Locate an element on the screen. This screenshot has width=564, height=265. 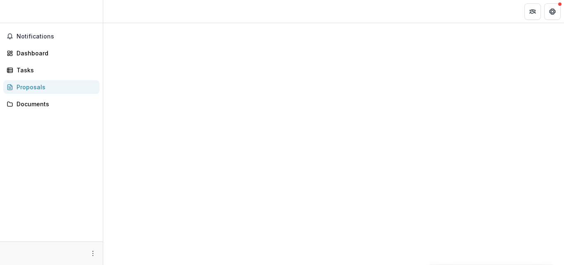
button: Partners is located at coordinates (533, 12).